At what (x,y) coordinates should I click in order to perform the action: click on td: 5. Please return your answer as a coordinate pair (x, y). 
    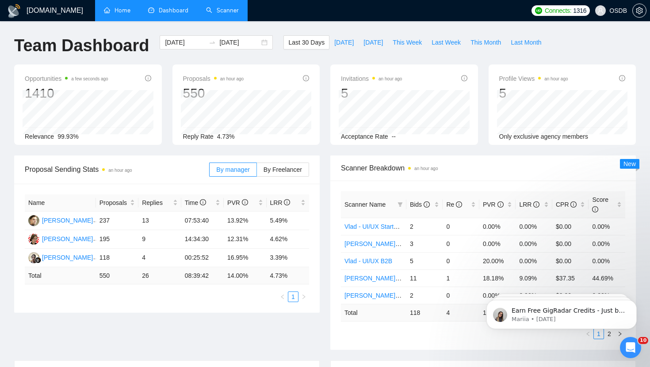
    Looking at the image, I should click on (424, 261).